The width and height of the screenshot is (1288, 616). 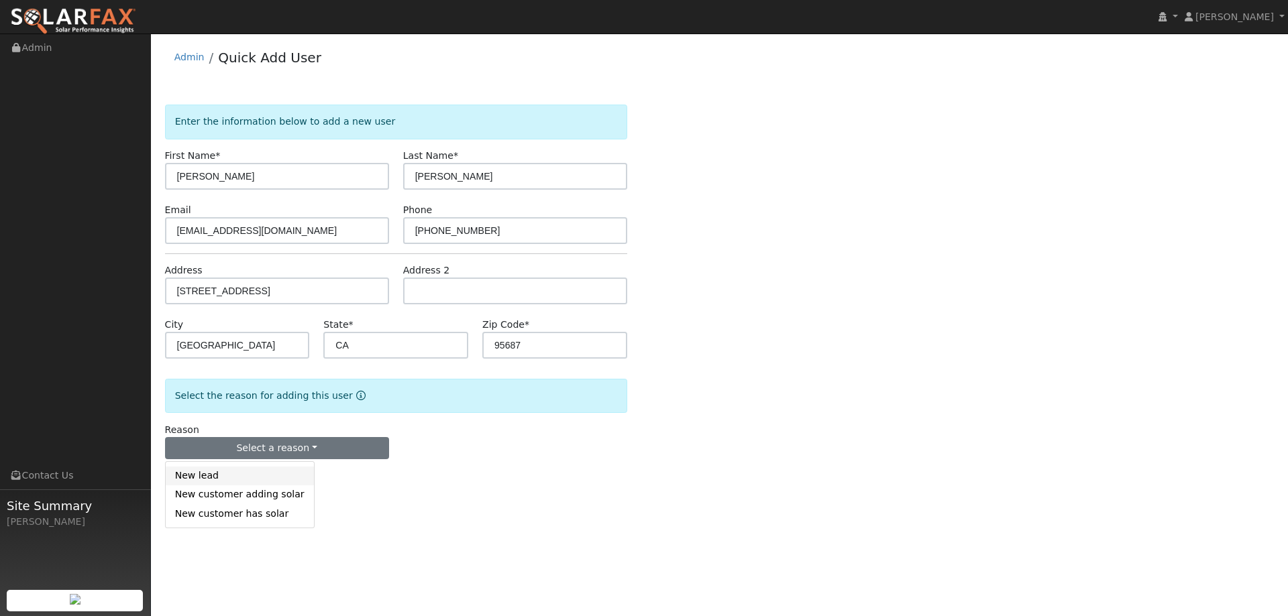 What do you see at coordinates (75, 506) in the screenshot?
I see `span: Site Summary` at bounding box center [75, 506].